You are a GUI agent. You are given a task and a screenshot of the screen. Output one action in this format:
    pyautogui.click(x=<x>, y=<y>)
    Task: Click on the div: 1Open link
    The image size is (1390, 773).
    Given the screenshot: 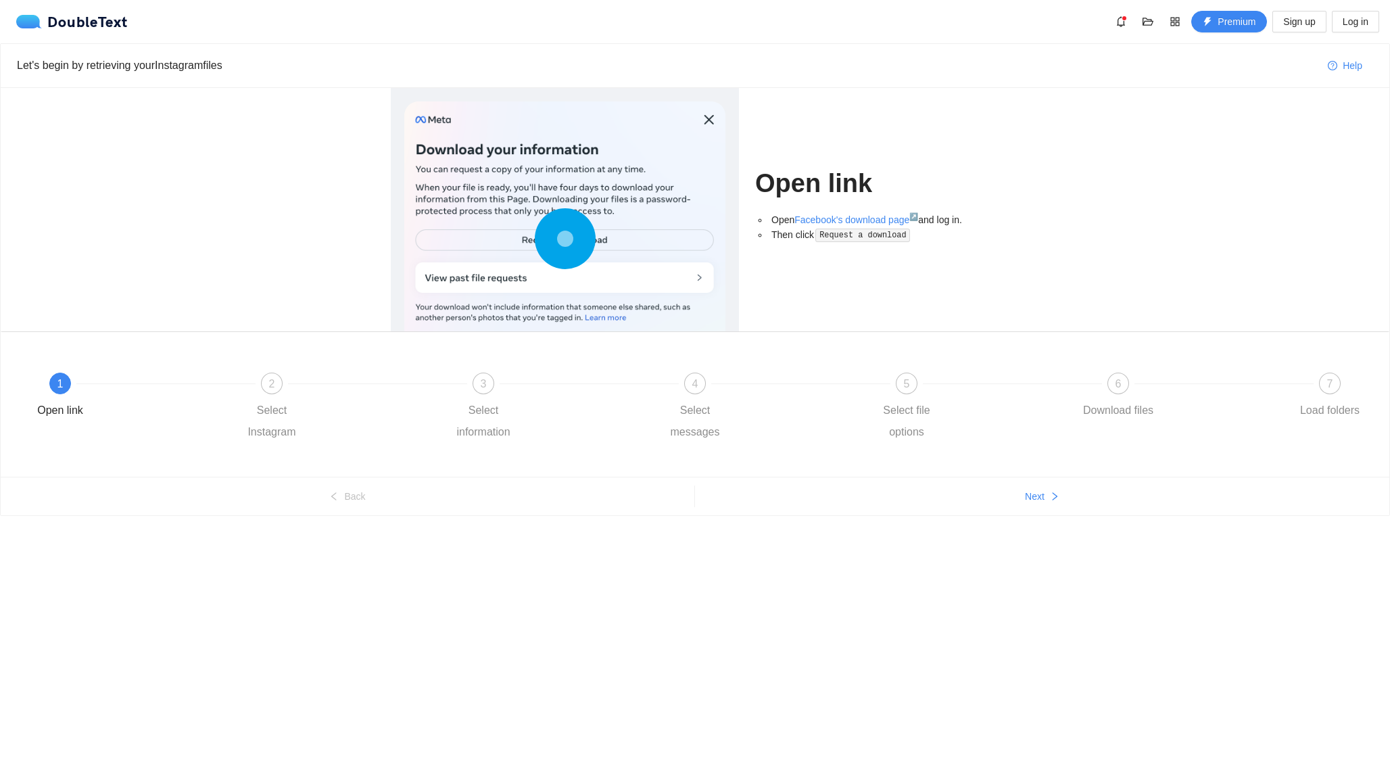 What is the action you would take?
    pyautogui.click(x=126, y=397)
    